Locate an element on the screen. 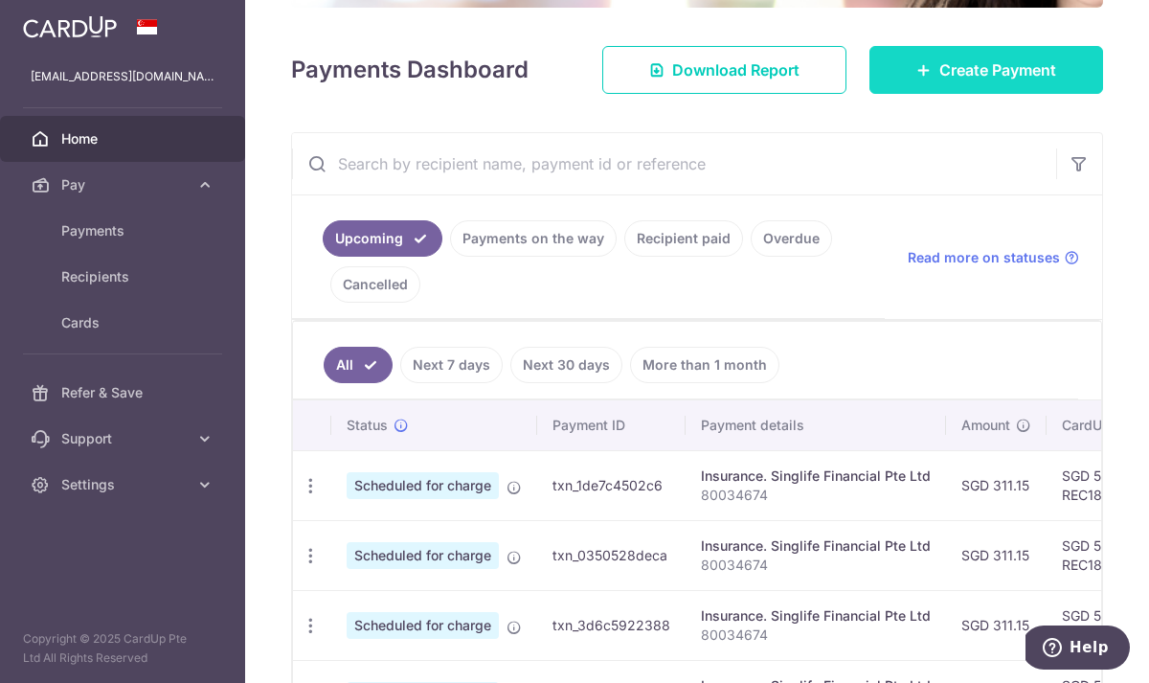 The height and width of the screenshot is (683, 1149). a: Create Payment is located at coordinates (986, 70).